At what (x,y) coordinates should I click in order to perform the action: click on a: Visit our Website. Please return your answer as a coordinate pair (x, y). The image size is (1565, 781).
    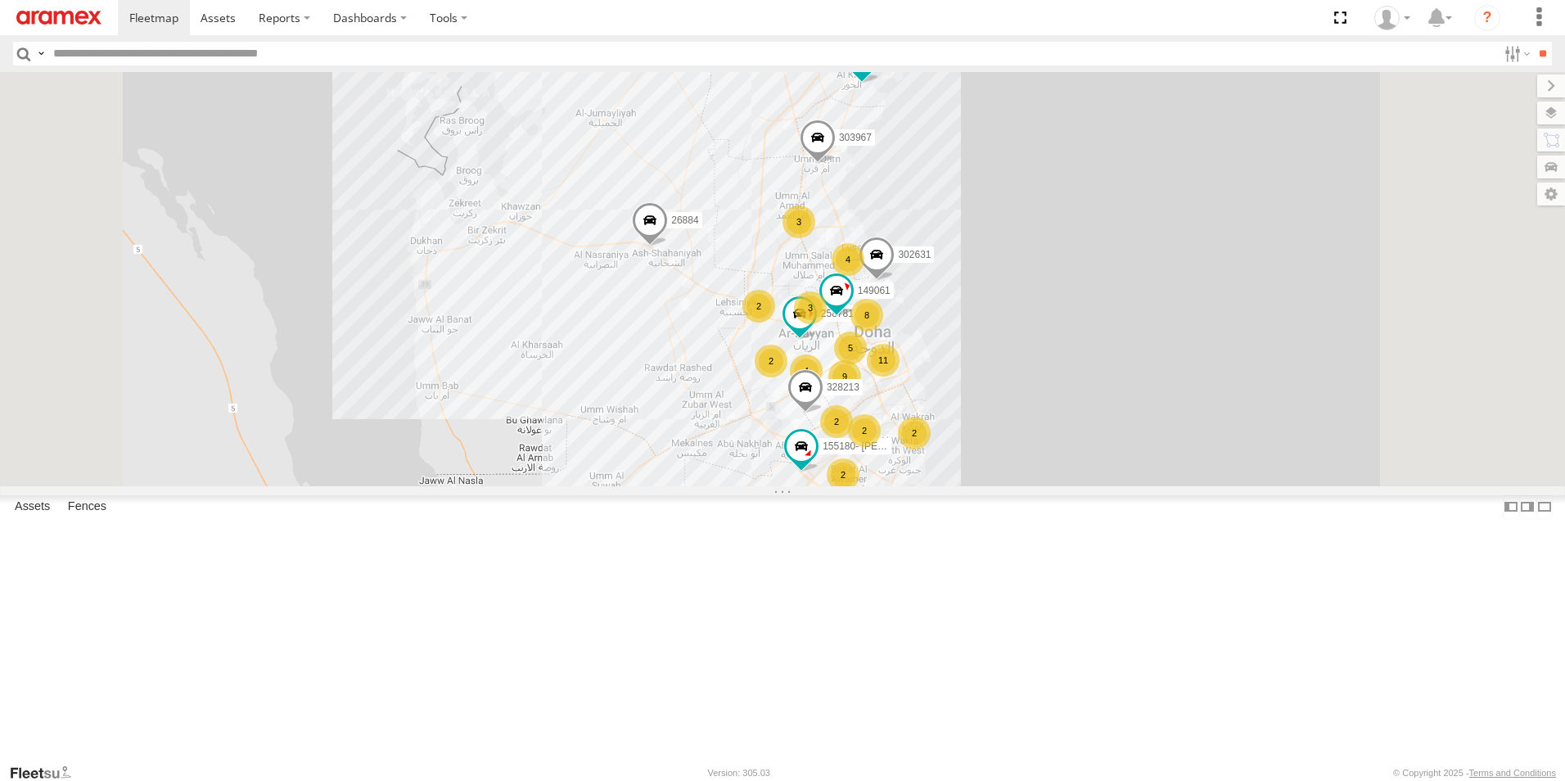
    Looking at the image, I should click on (47, 773).